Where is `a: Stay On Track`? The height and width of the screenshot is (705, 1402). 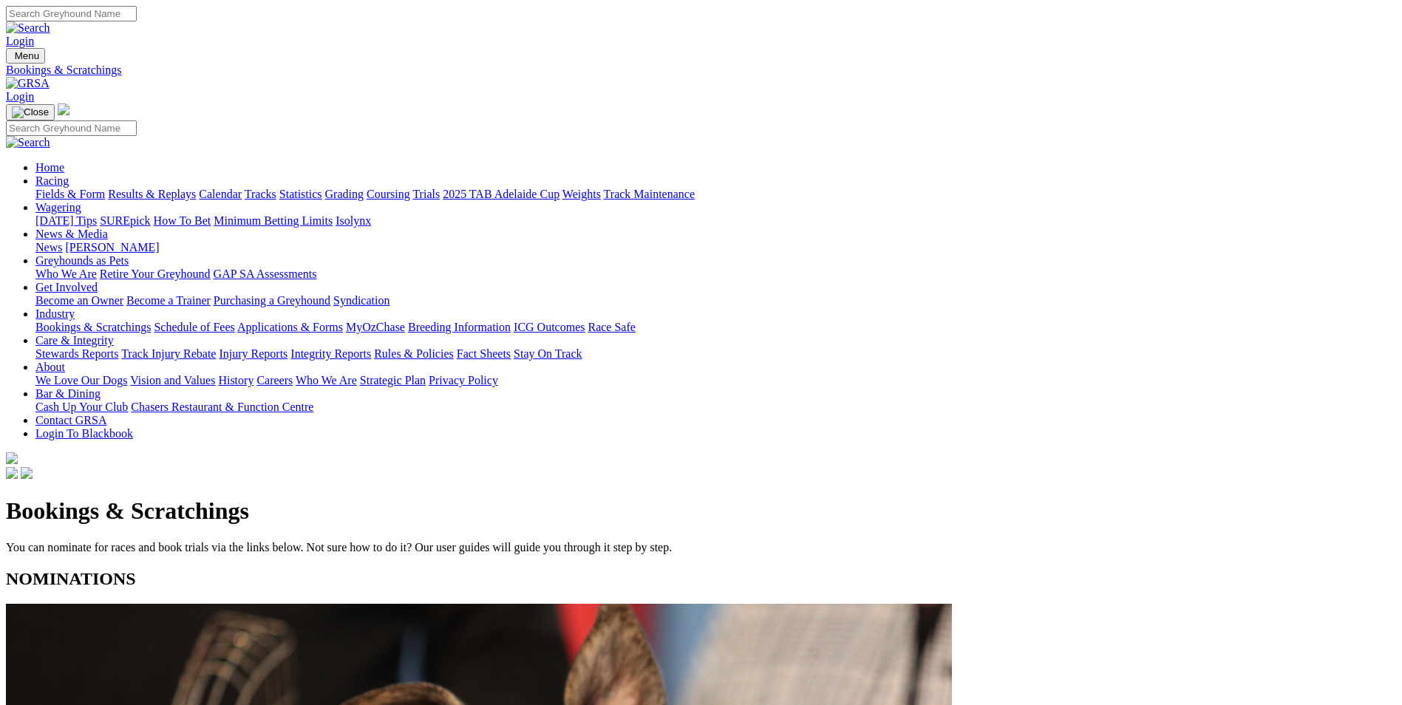
a: Stay On Track is located at coordinates (548, 353).